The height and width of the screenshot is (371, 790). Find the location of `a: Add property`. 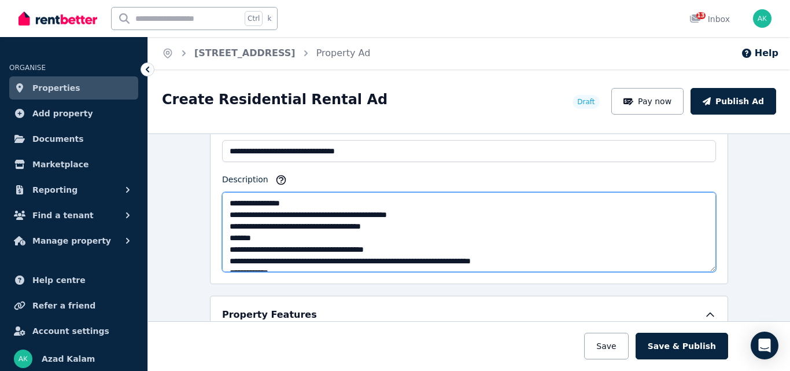

a: Add property is located at coordinates (73, 113).